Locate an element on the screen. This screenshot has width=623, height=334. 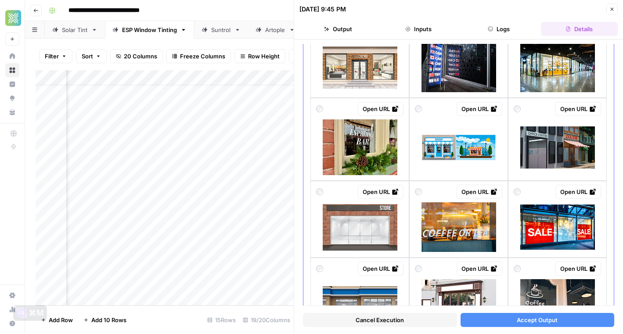
button: Output is located at coordinates (337, 29).